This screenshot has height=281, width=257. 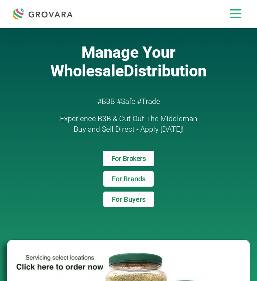 What do you see at coordinates (128, 179) in the screenshot?
I see `a: For Brands` at bounding box center [128, 179].